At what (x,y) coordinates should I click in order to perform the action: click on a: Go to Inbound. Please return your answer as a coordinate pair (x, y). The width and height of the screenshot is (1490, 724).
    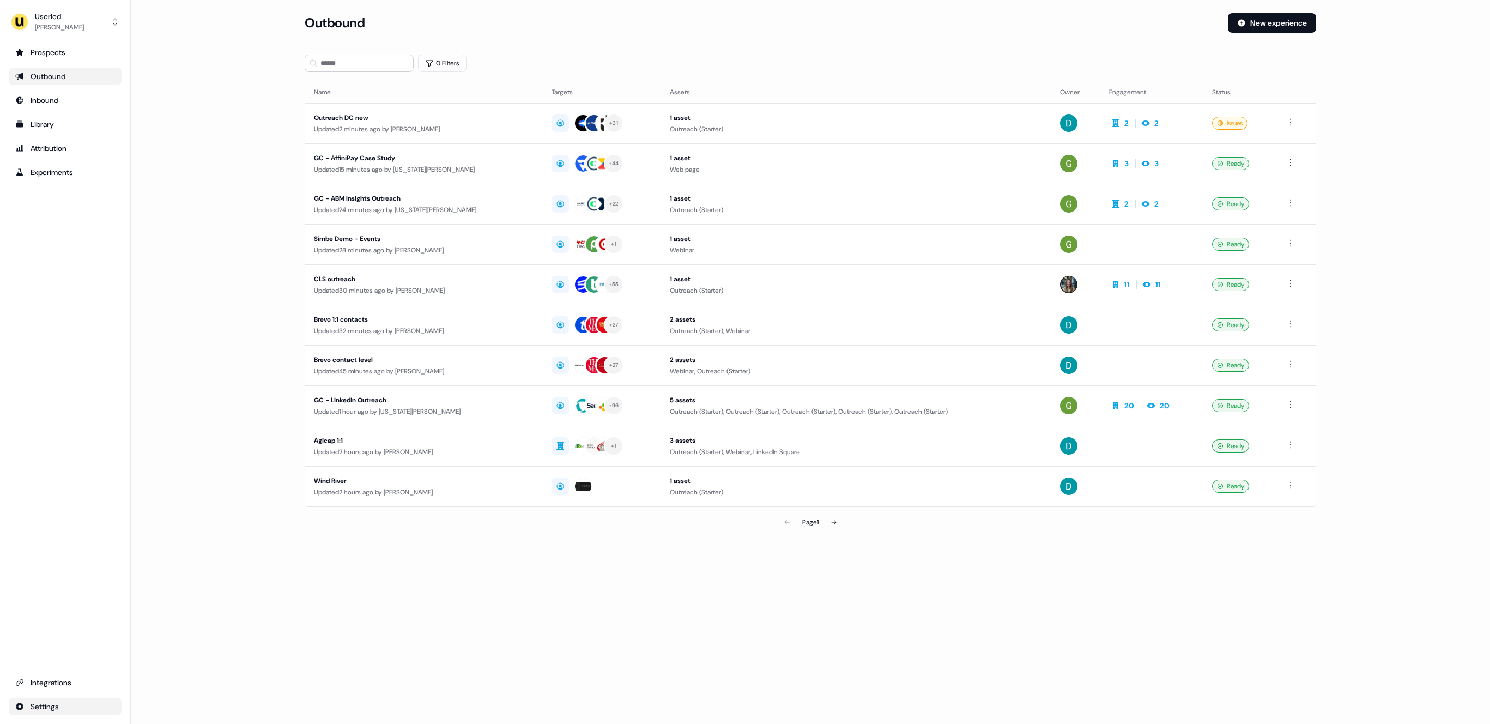
    Looking at the image, I should click on (65, 100).